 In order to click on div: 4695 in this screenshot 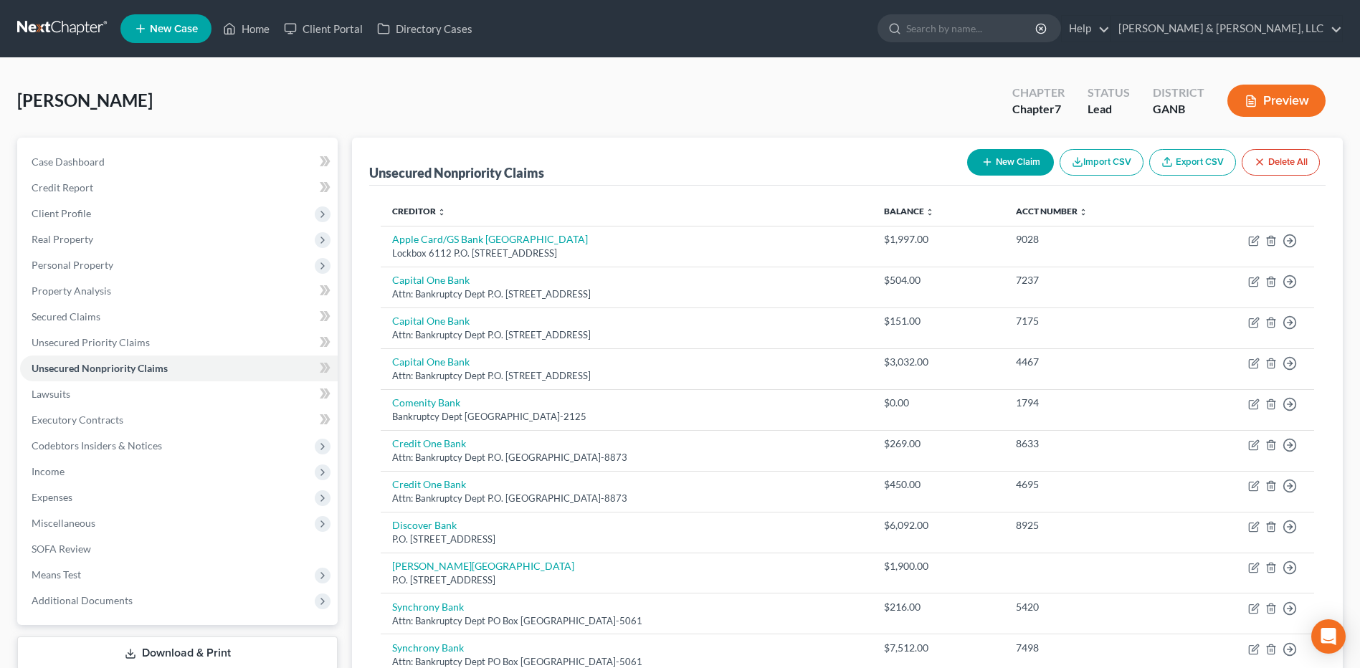, I will do `click(1090, 485)`.